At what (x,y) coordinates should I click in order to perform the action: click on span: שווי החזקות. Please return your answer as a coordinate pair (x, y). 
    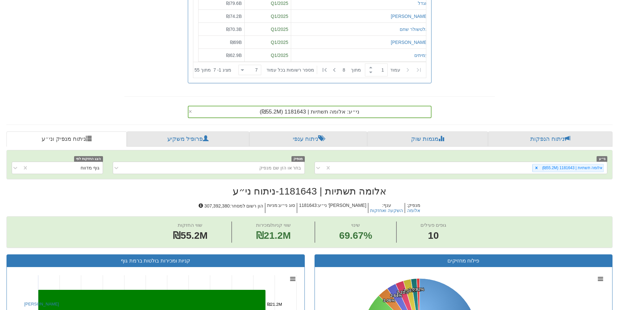
    Looking at the image, I should click on (190, 225).